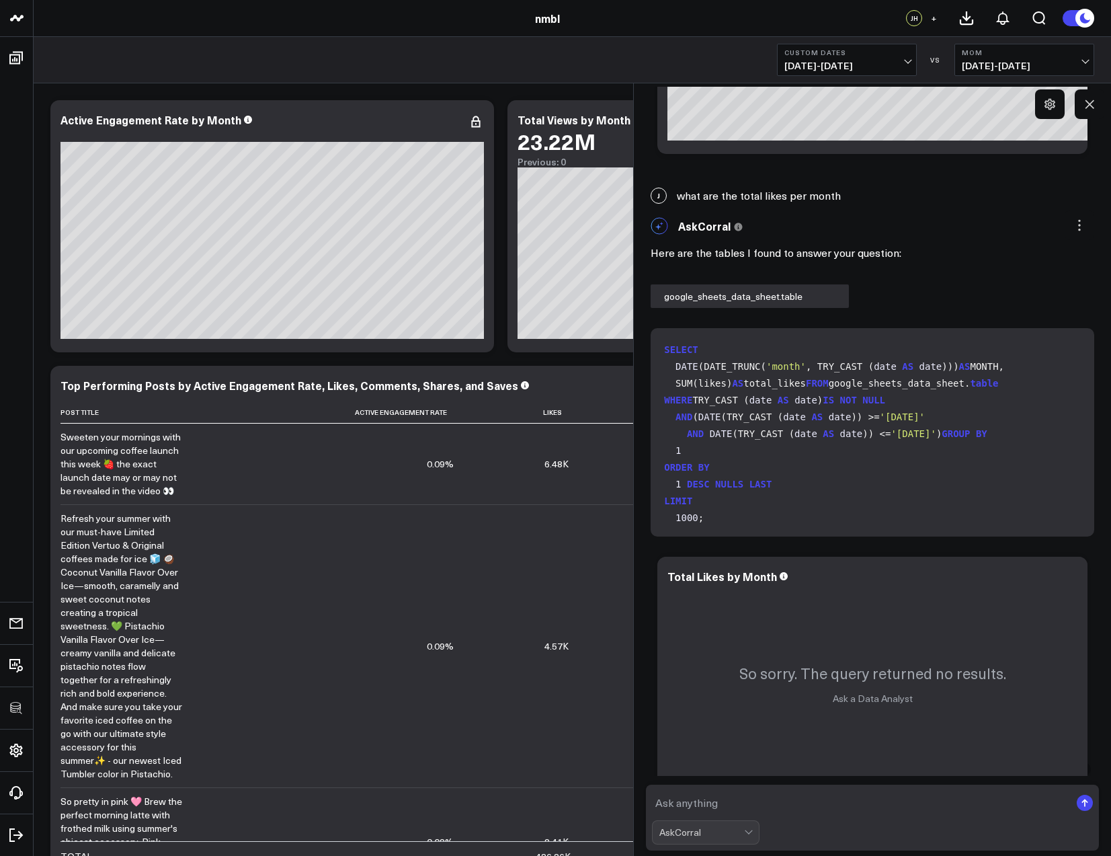  What do you see at coordinates (151, 120) in the screenshot?
I see `div: Active Engagement Rate by Month` at bounding box center [151, 120].